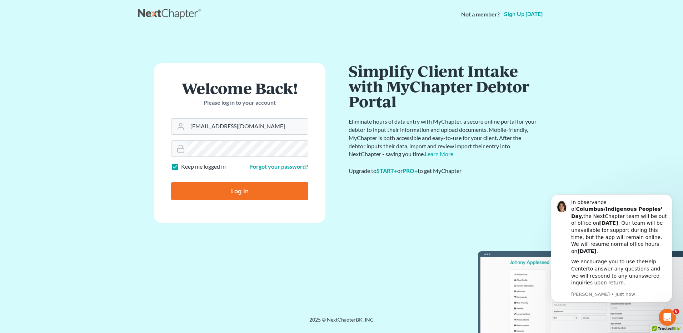 The height and width of the screenshot is (333, 683). I want to click on img: Profile image for Emma, so click(22, 14).